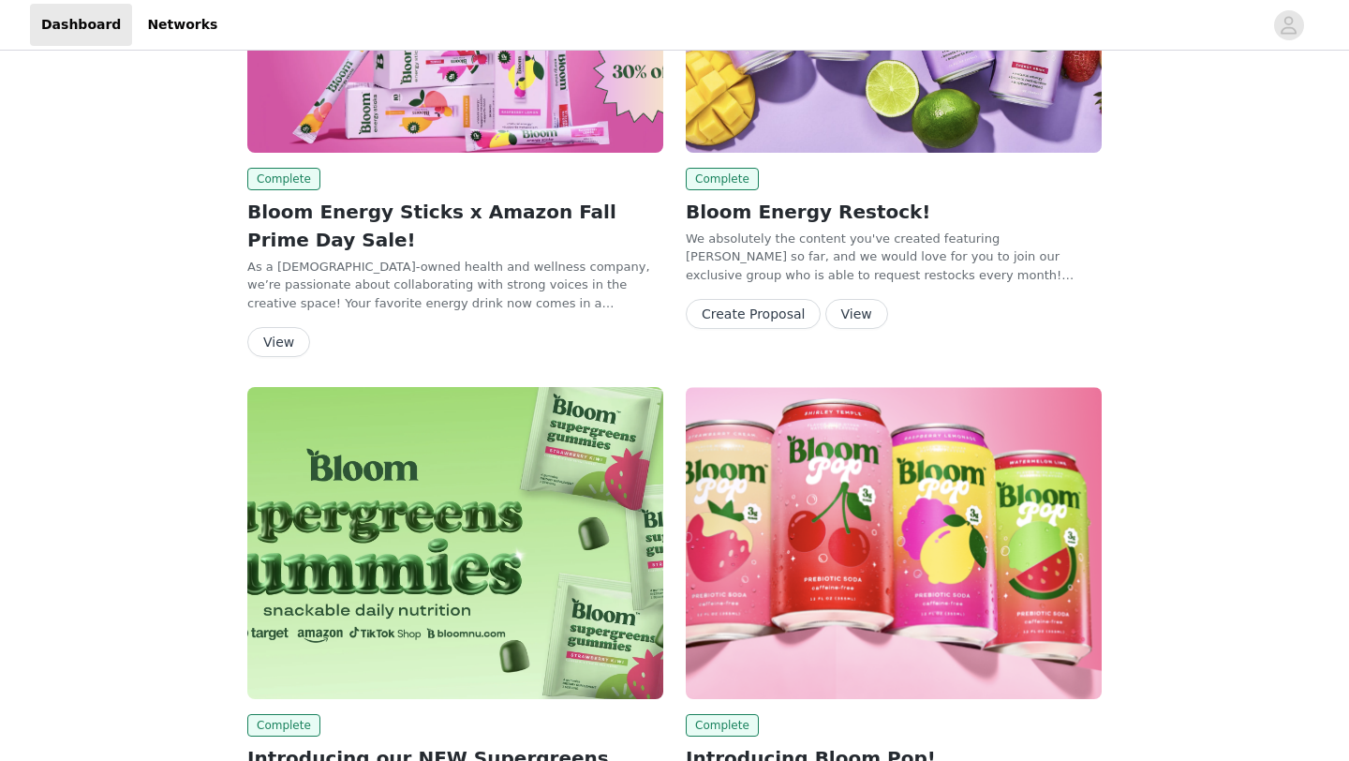 The width and height of the screenshot is (1349, 761). Describe the element at coordinates (455, 226) in the screenshot. I see `h2: Bloom Energy Sticks x Amazon Fall Prime Day Sale!` at that location.